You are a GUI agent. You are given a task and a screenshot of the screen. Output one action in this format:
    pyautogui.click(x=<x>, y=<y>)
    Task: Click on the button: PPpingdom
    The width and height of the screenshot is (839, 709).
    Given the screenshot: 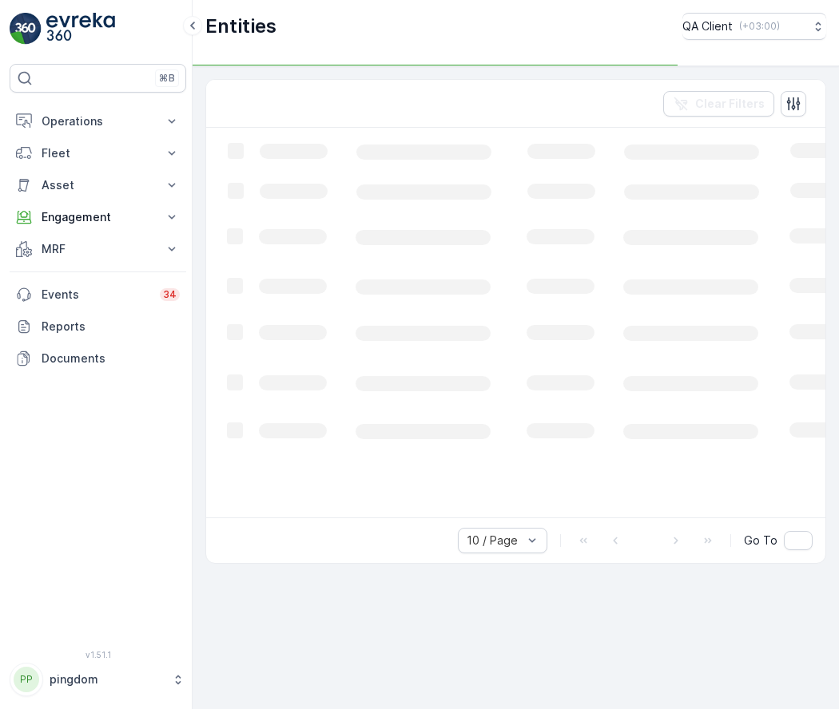 What is the action you would take?
    pyautogui.click(x=97, y=680)
    